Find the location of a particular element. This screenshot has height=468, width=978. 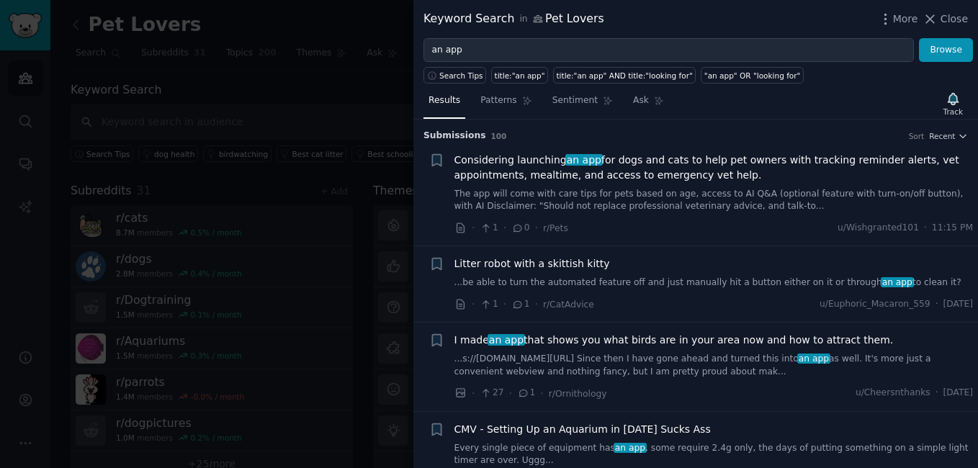

span: Close is located at coordinates (954, 19).